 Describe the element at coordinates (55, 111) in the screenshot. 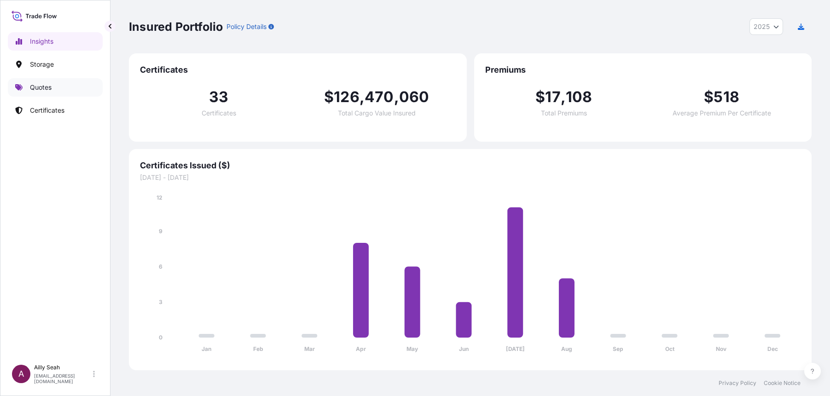

I see `a: Certificates` at that location.